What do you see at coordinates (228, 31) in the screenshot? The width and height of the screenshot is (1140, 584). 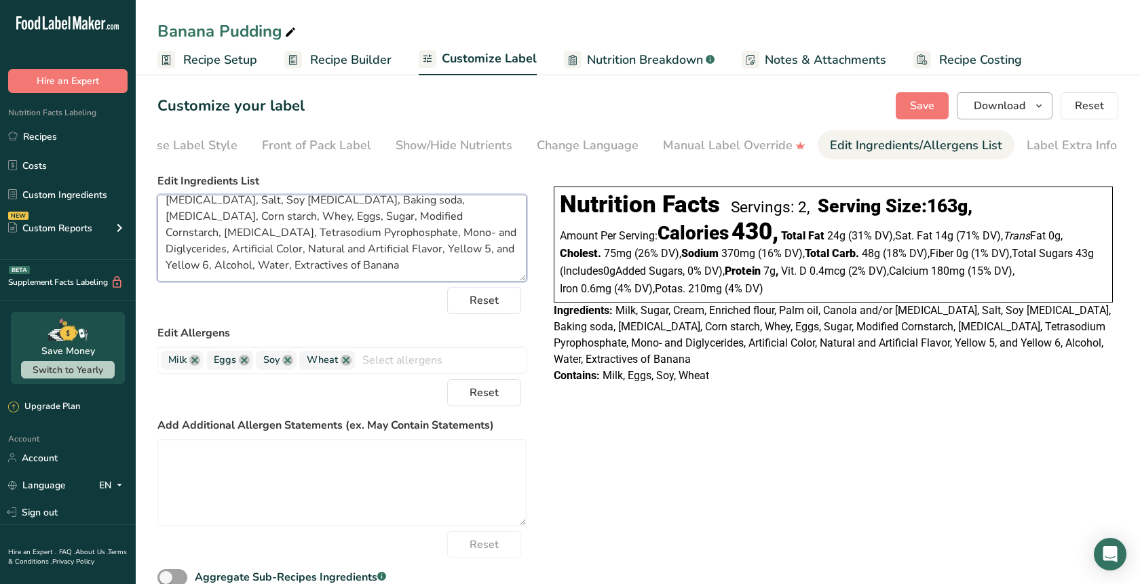 I see `div: Banana Pudding` at bounding box center [228, 31].